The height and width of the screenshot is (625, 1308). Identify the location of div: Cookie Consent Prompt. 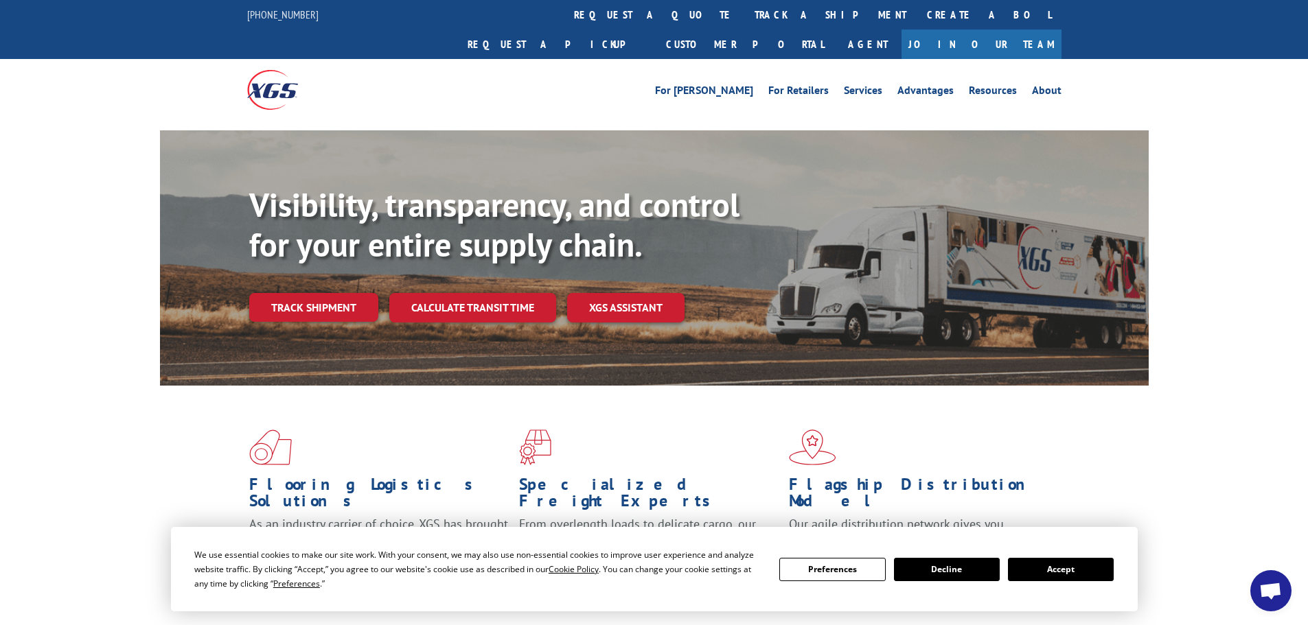
(654, 569).